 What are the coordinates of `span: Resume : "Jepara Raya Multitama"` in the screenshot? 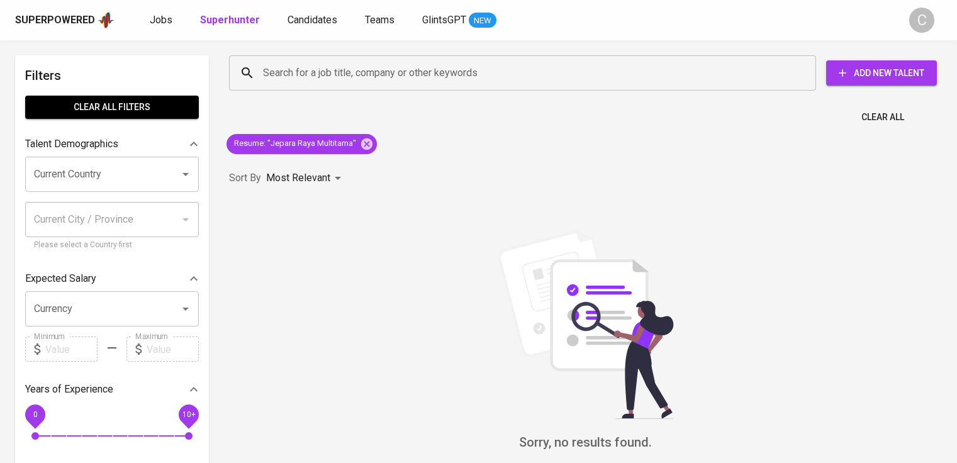 It's located at (295, 143).